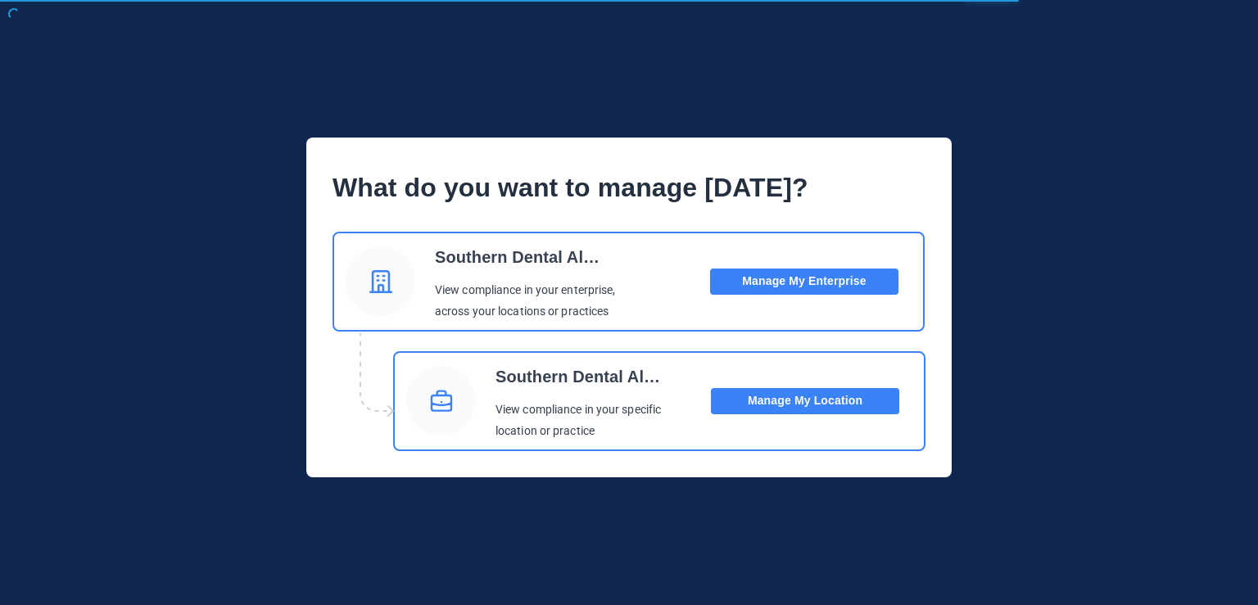  What do you see at coordinates (579, 410) in the screenshot?
I see `p: View compliance in your specific` at bounding box center [579, 410].